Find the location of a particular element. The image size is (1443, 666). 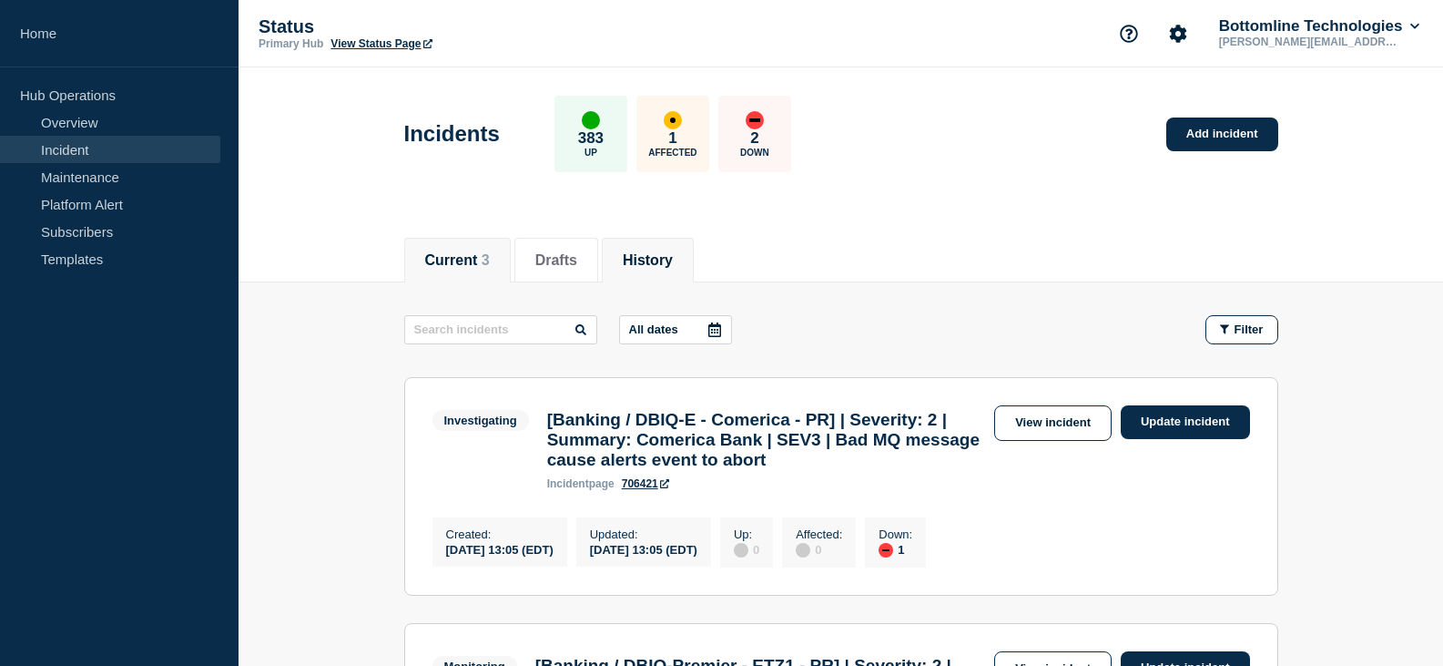

span: Investigating is located at coordinates (481, 420).